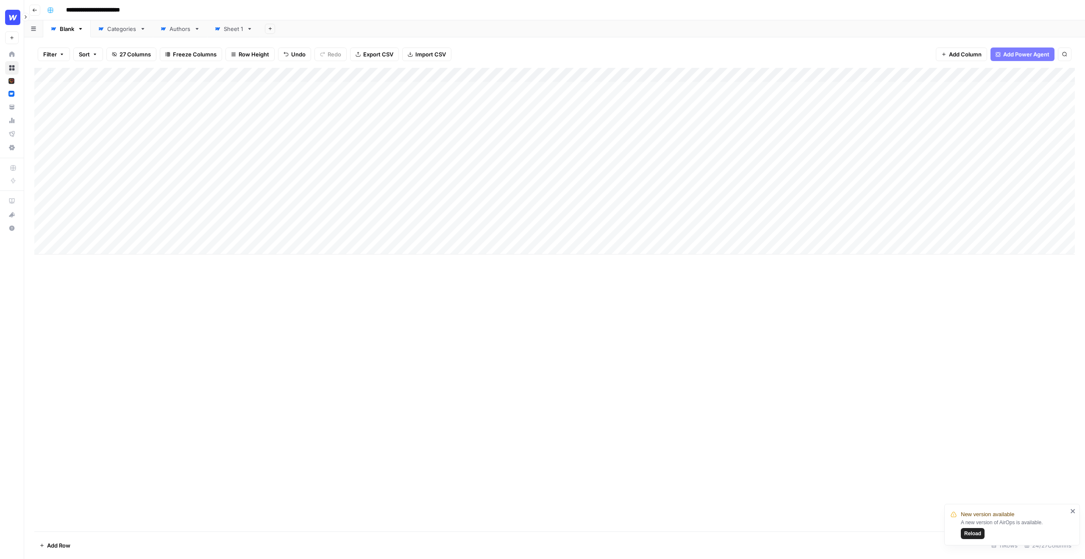  What do you see at coordinates (67, 29) in the screenshot?
I see `a: Blank` at bounding box center [67, 29].